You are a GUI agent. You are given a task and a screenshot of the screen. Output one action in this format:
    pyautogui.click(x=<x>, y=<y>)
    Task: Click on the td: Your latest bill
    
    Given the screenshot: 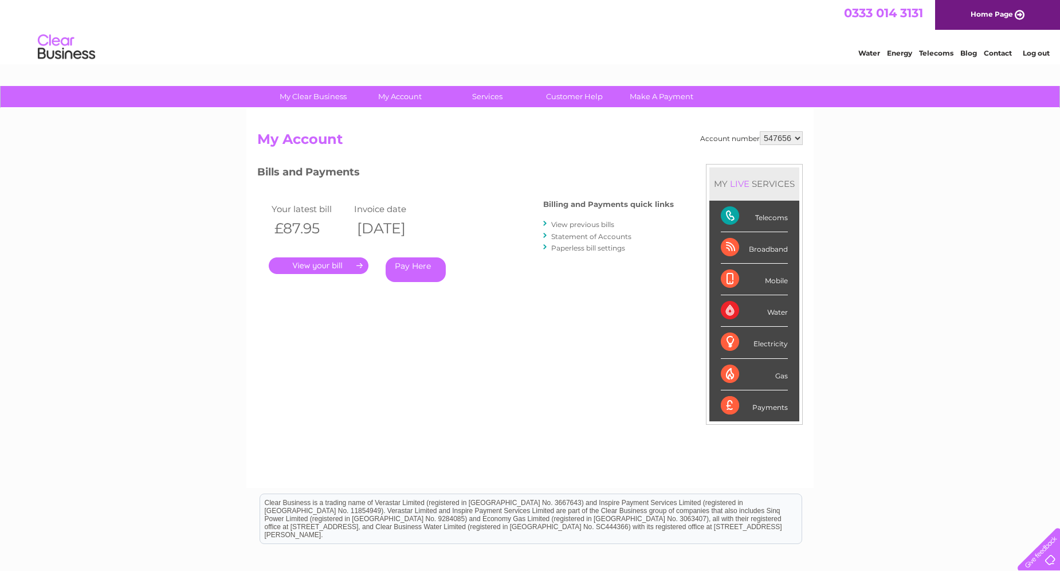 What is the action you would take?
    pyautogui.click(x=310, y=209)
    